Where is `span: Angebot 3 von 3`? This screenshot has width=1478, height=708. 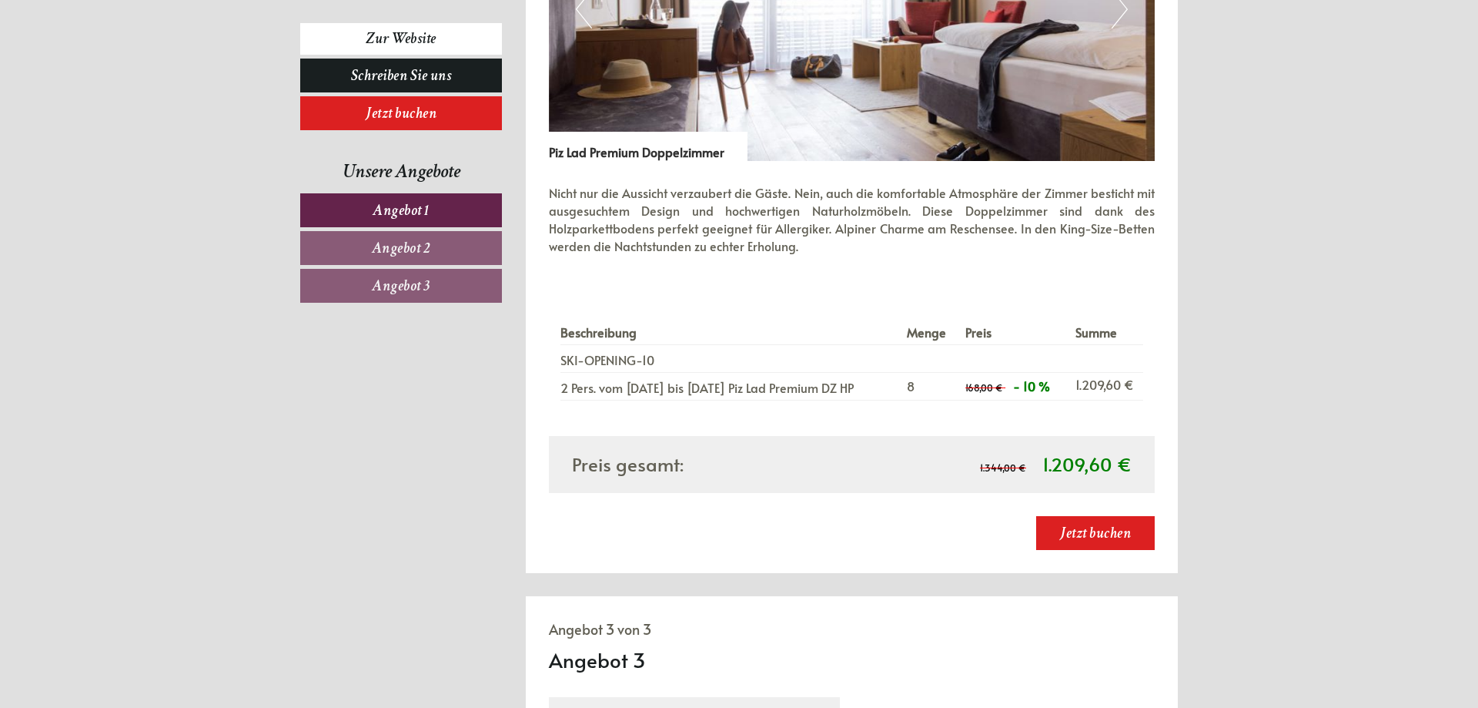 span: Angebot 3 von 3 is located at coordinates (600, 628).